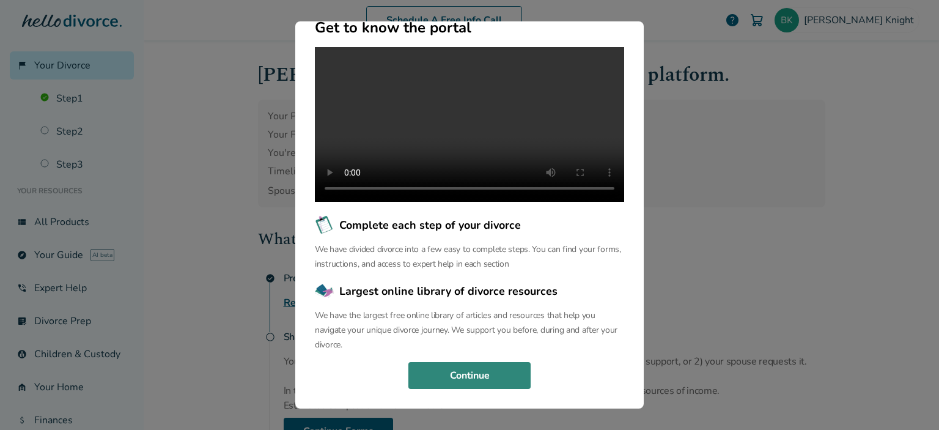  I want to click on div: Chat Widget, so click(909, 401).